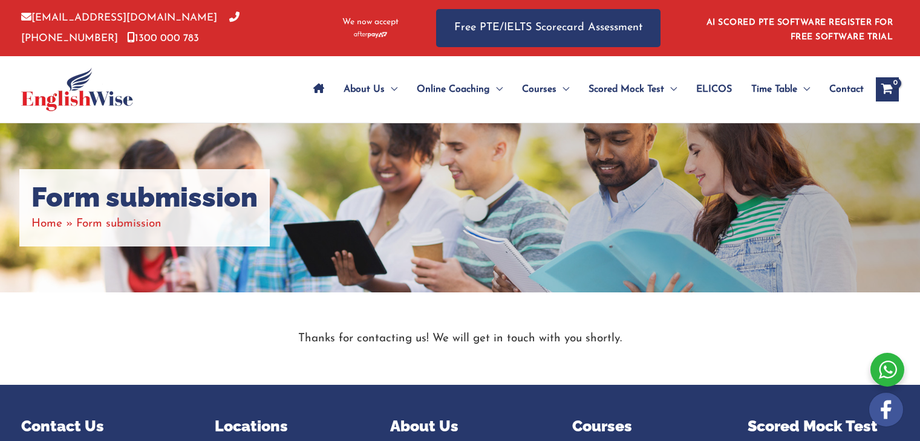 This screenshot has width=920, height=441. Describe the element at coordinates (714, 89) in the screenshot. I see `span: ELICOS` at that location.